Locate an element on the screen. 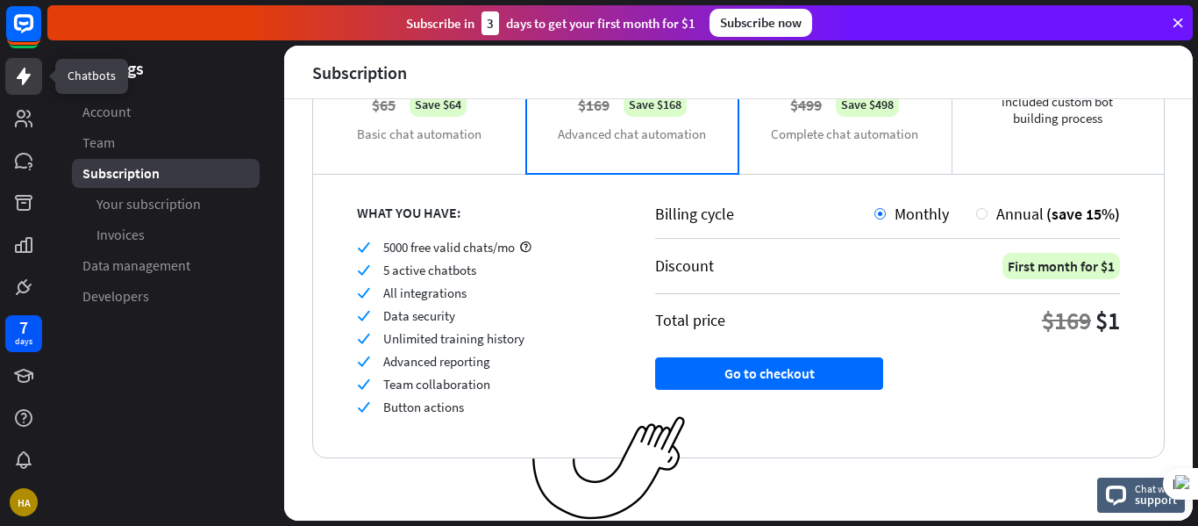 The image size is (1198, 526). a: Developers is located at coordinates (166, 296).